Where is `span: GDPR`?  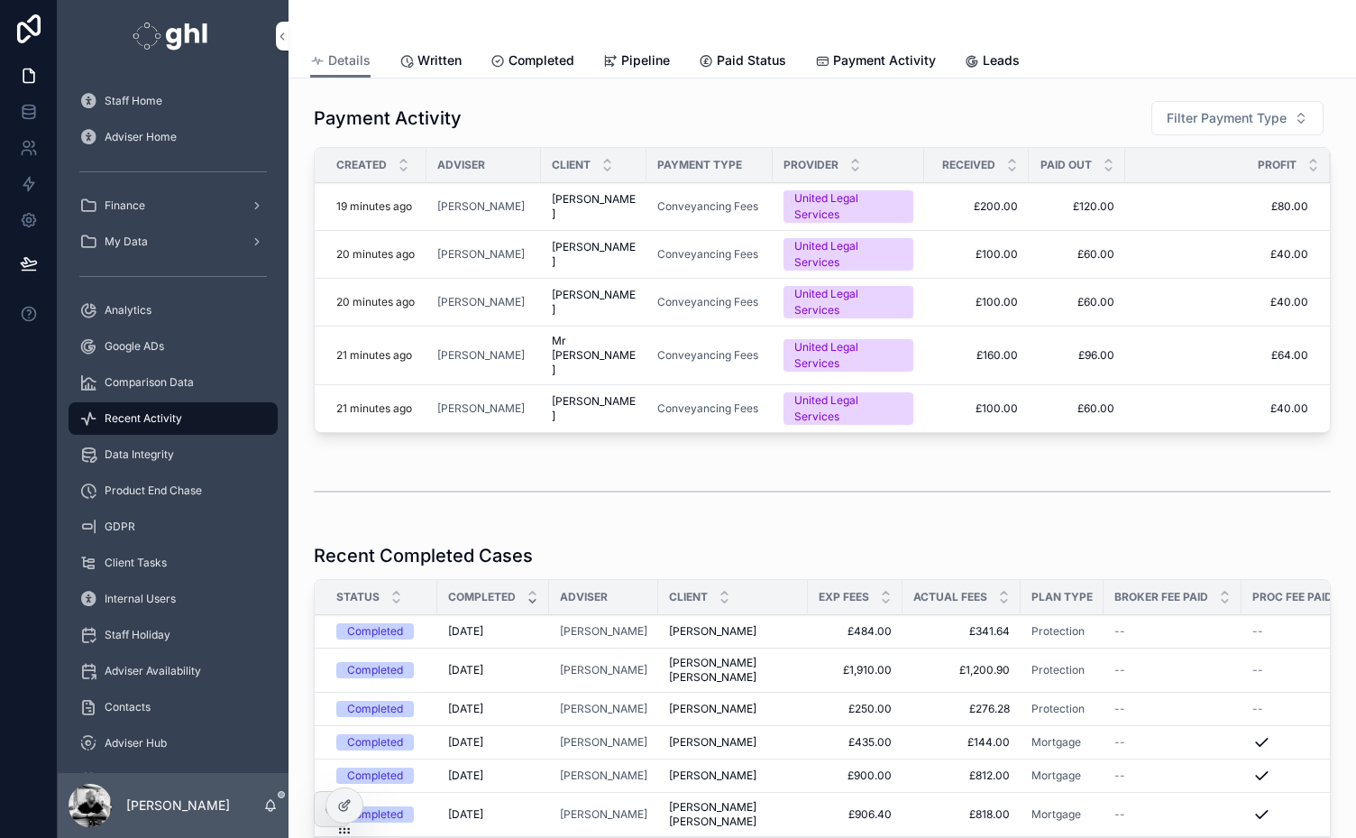
span: GDPR is located at coordinates (120, 527).